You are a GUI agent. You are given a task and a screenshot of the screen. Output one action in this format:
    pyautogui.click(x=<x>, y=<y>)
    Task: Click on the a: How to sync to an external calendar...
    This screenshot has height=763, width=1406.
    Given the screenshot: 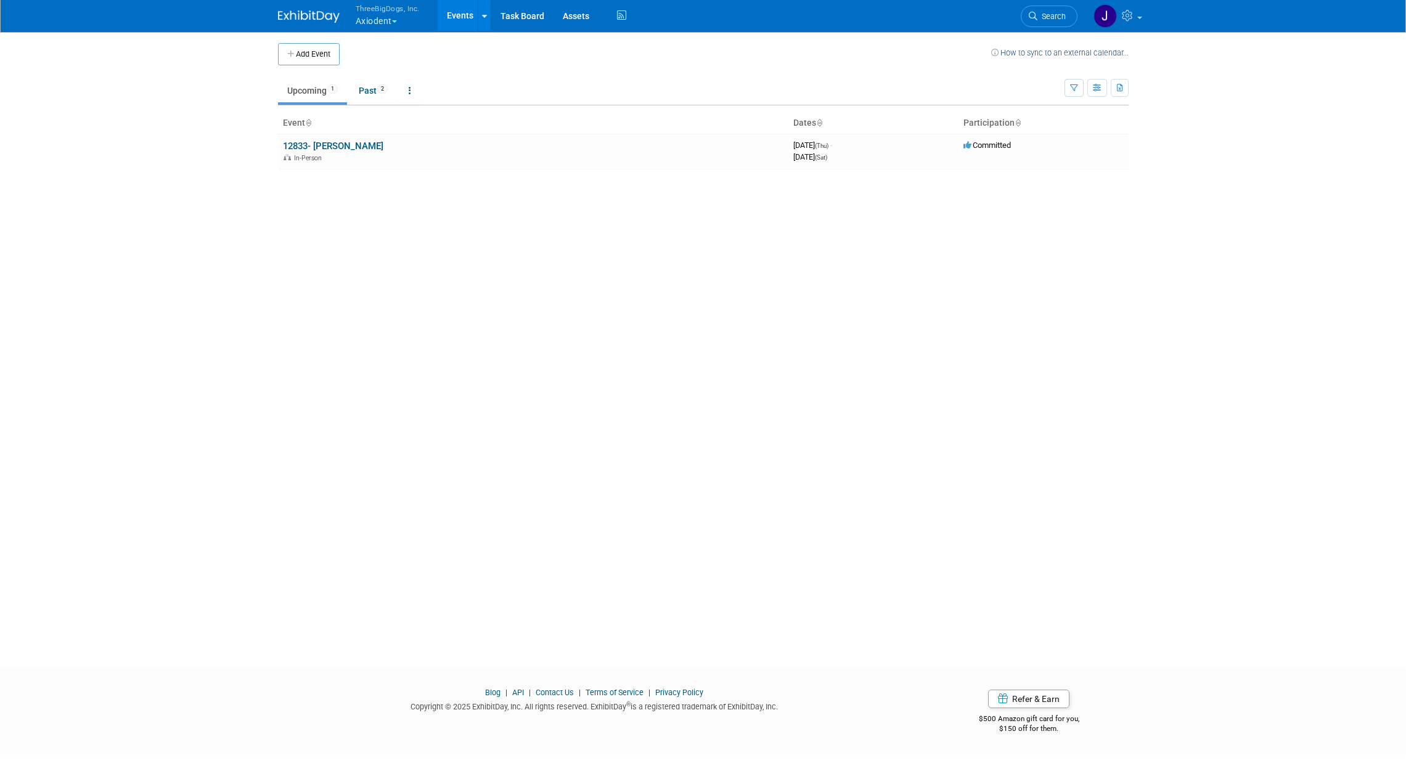 What is the action you would take?
    pyautogui.click(x=1060, y=52)
    